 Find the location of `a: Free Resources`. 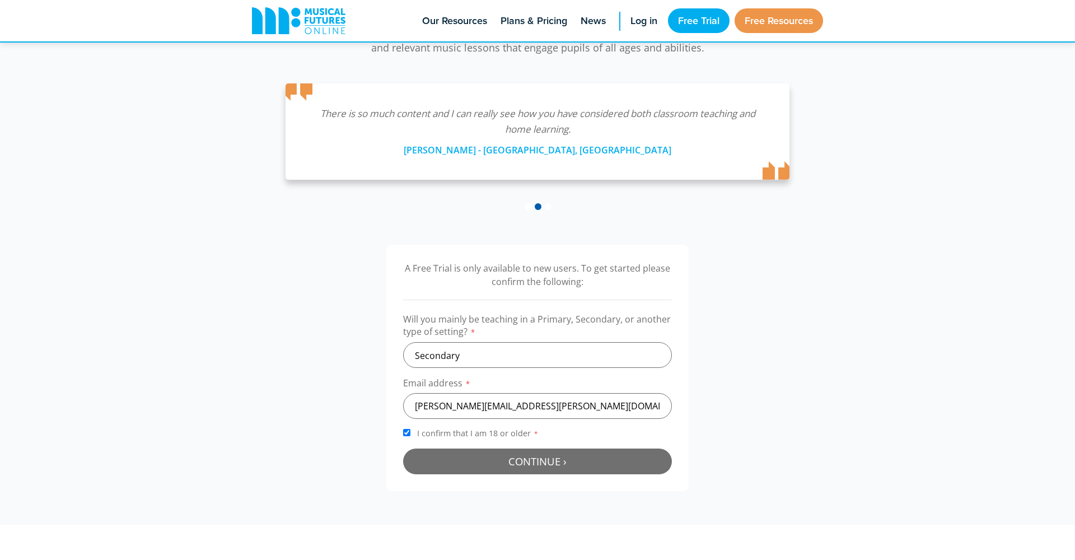

a: Free Resources is located at coordinates (778, 21).